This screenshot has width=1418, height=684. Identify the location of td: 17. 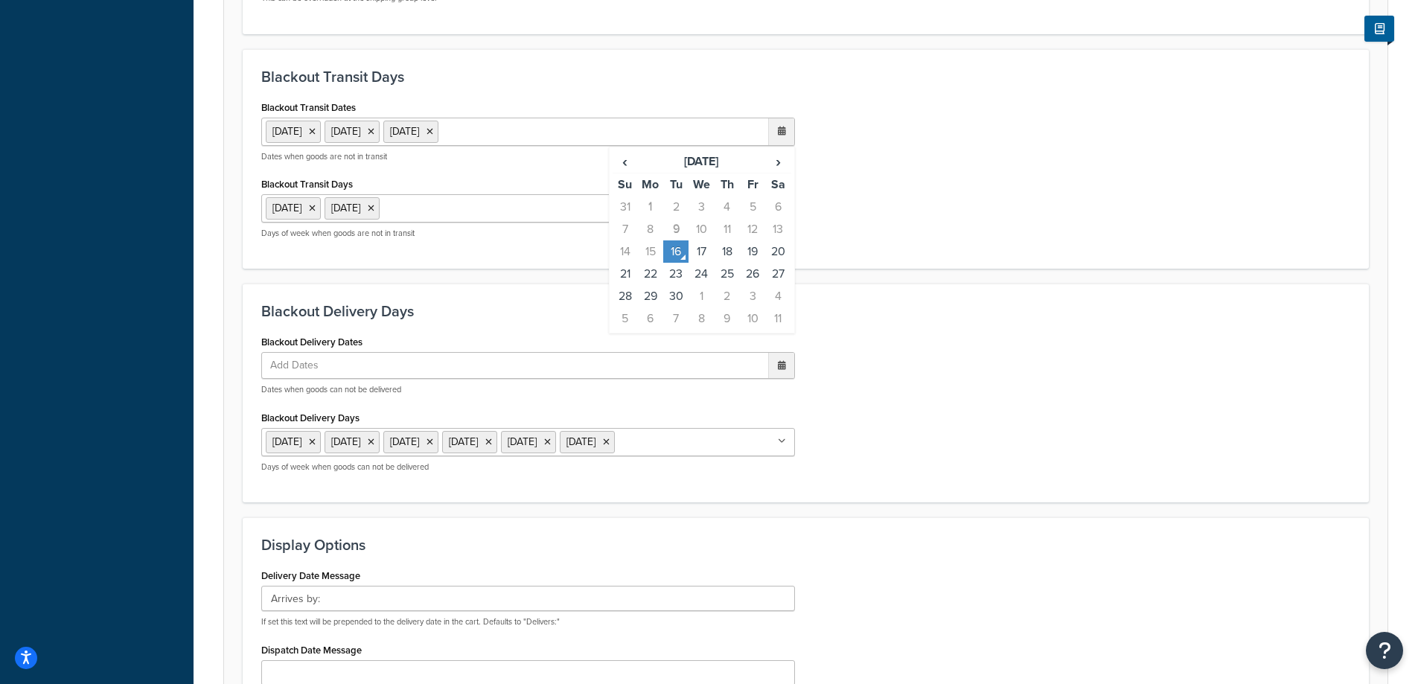
(701, 252).